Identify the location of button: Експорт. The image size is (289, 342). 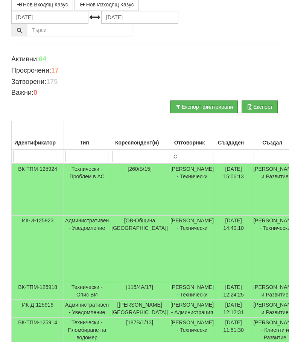
(260, 107).